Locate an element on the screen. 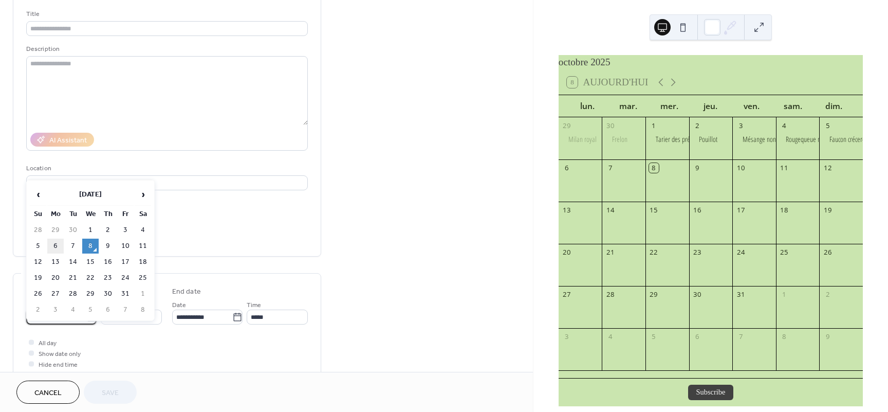  div: 22 is located at coordinates (654, 252).